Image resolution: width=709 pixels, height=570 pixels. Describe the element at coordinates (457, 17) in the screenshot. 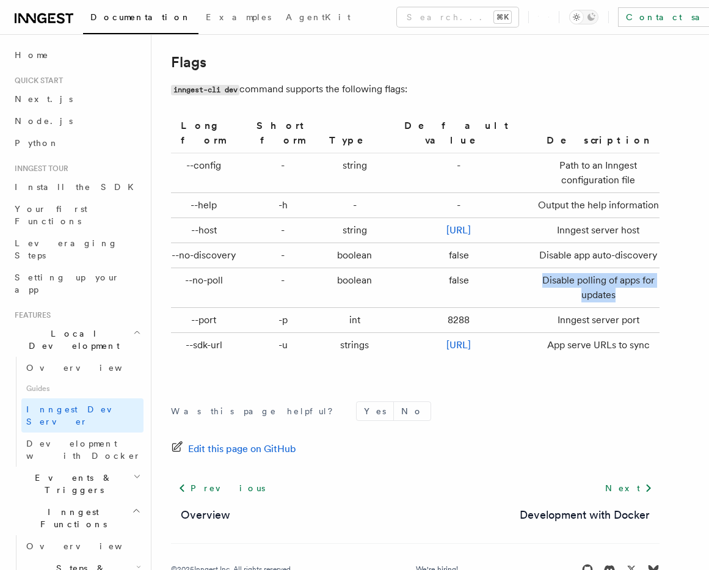

I see `button: Search...⌘K` at that location.